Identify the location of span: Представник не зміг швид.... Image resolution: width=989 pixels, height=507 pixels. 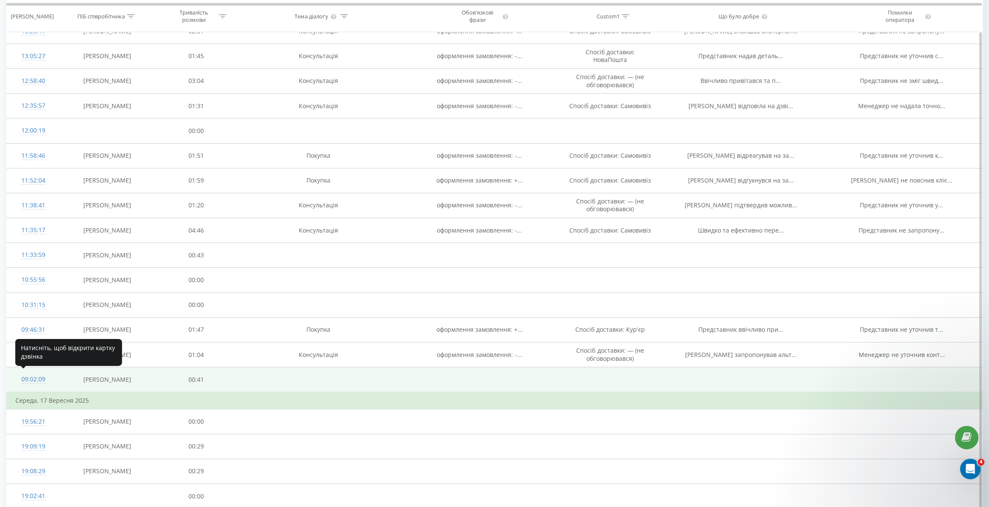
(901, 80).